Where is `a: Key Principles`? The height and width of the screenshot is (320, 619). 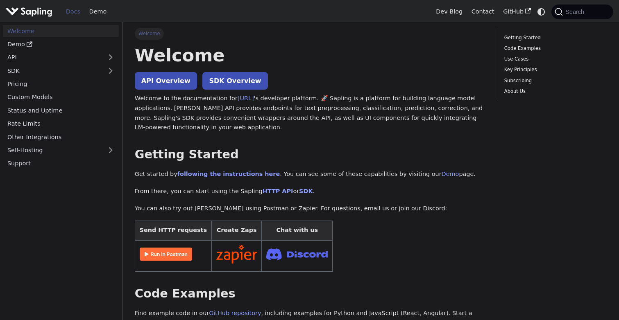
a: Key Principles is located at coordinates (554, 70).